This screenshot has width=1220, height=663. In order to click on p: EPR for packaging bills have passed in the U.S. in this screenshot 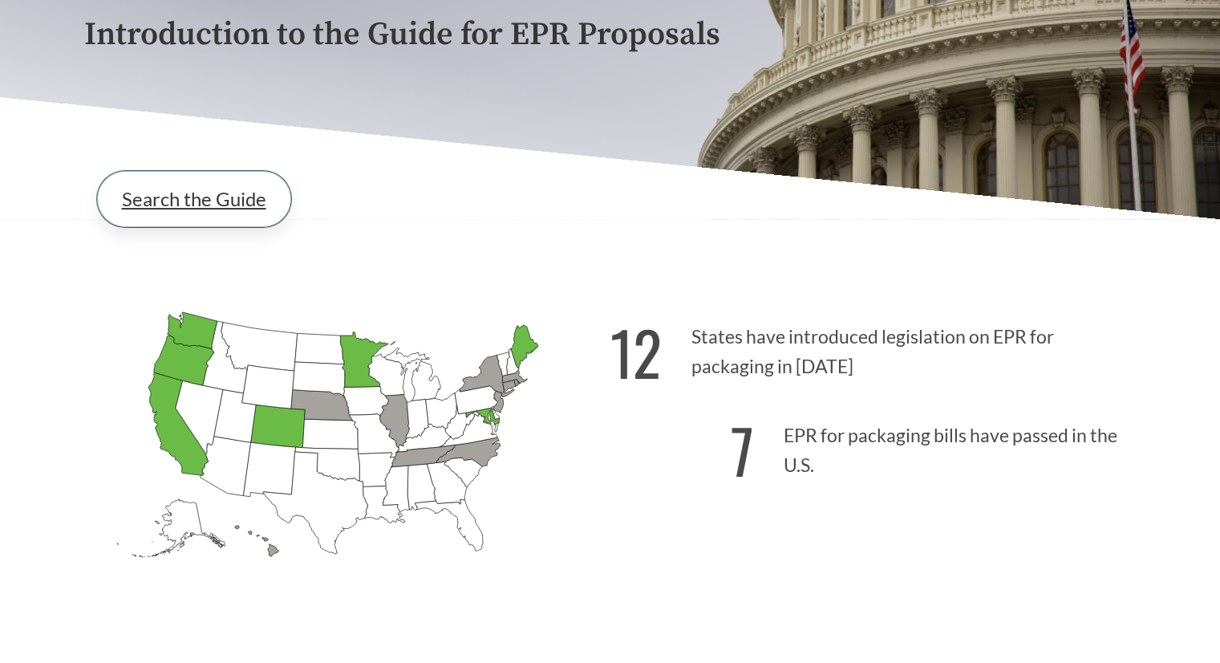, I will do `click(874, 445)`.